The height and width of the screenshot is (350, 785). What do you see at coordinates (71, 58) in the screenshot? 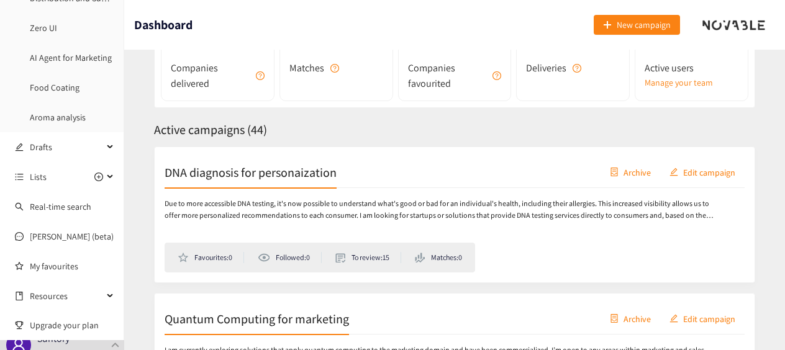
I see `a: AI Agent for Marketing` at bounding box center [71, 58].